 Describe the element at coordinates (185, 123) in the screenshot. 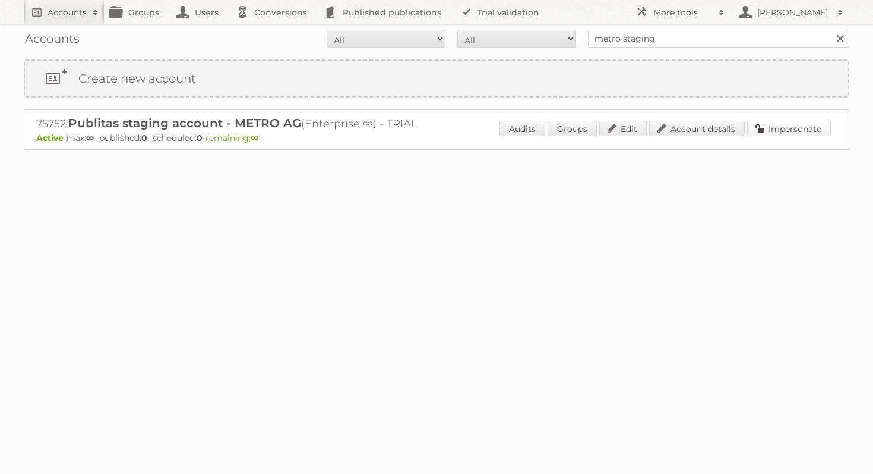

I see `span: Publitas staging account - METRO AG` at that location.